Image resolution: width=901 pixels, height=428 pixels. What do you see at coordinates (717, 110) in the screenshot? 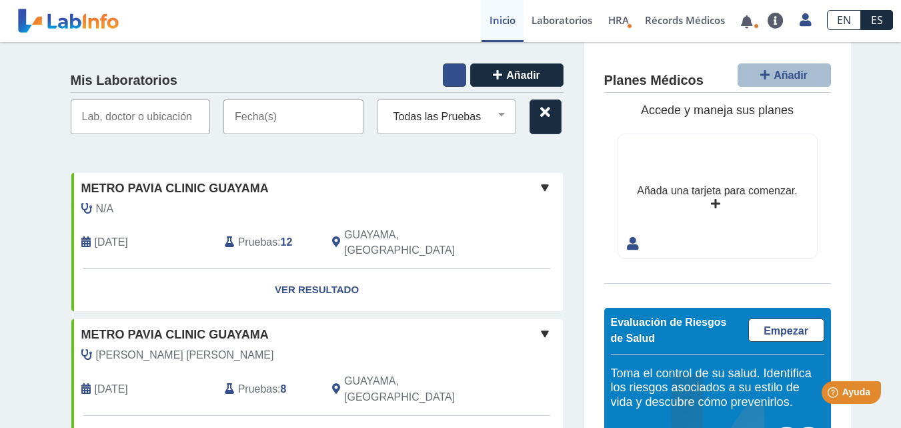
I see `span: Accede y maneja sus planes` at bounding box center [717, 110].